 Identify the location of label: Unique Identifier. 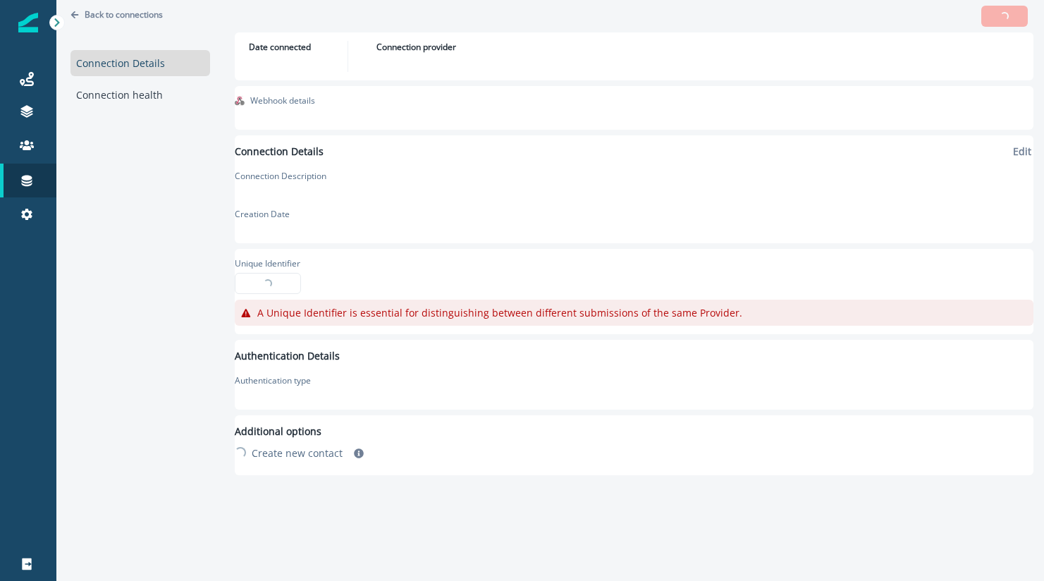
(267, 264).